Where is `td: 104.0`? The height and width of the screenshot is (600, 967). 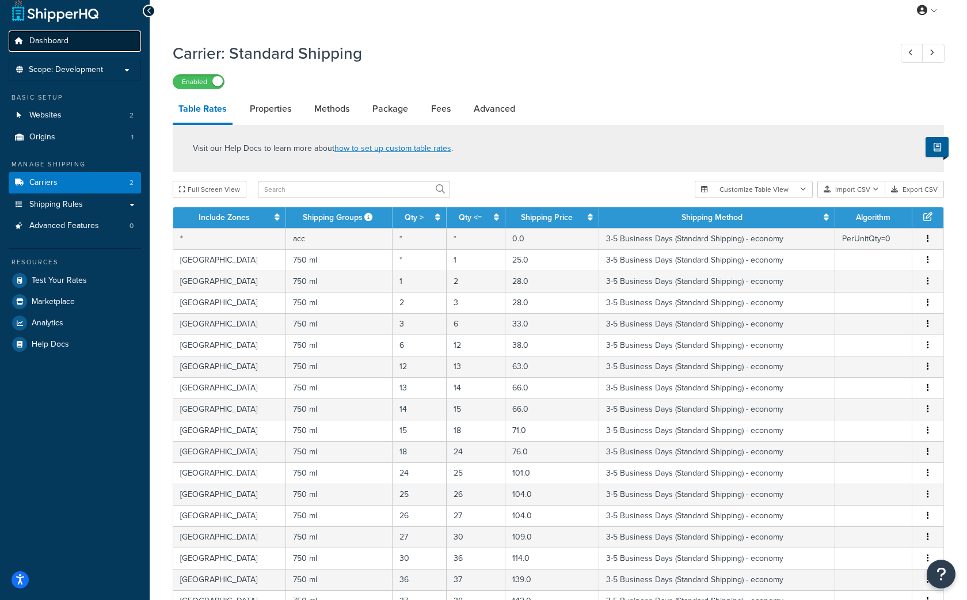
td: 104.0 is located at coordinates (553, 494).